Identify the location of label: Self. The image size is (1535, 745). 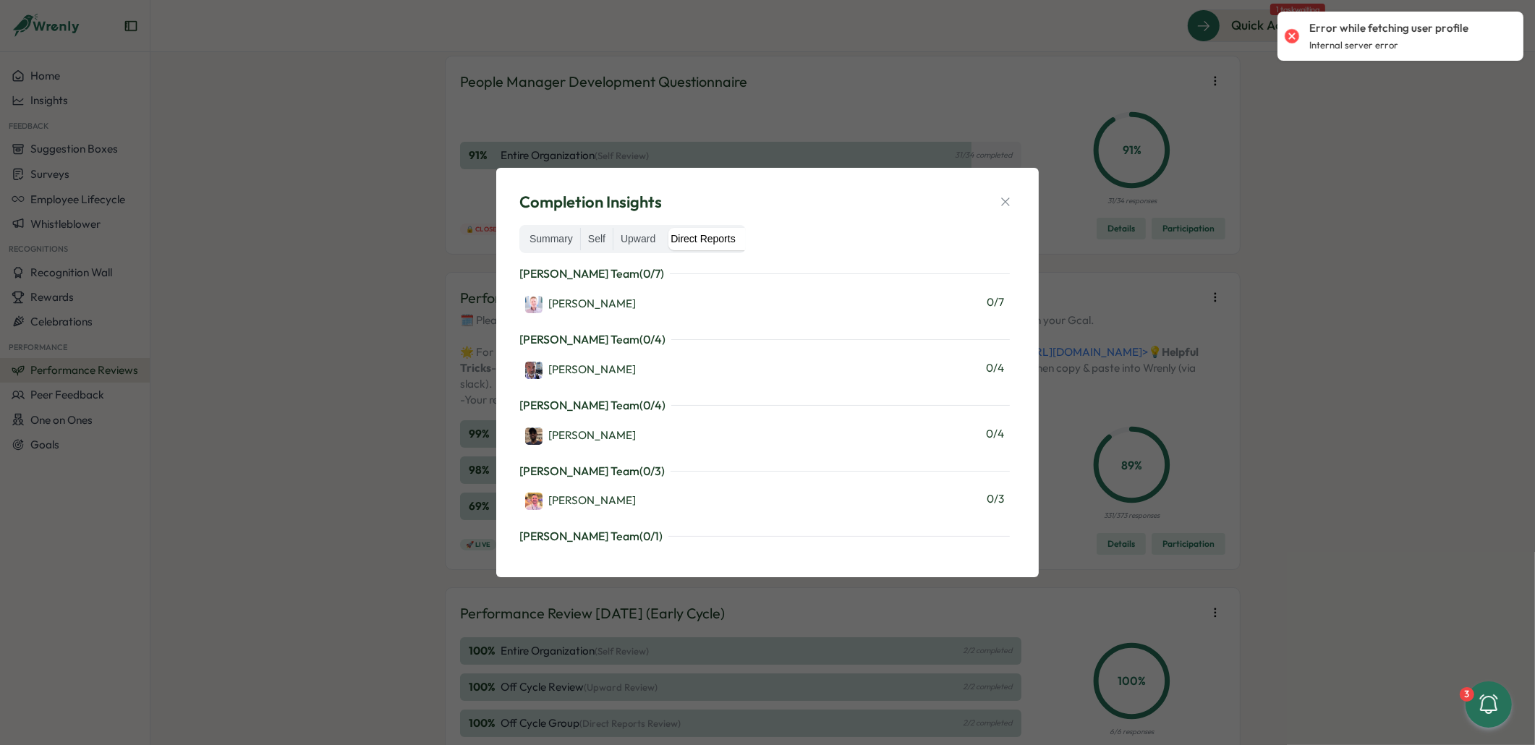
(597, 239).